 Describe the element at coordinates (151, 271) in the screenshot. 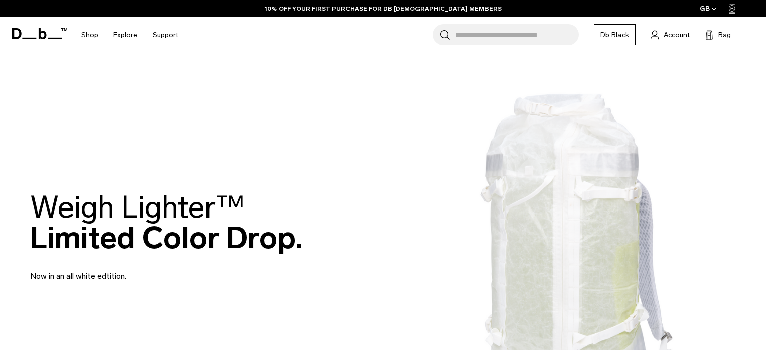

I see `p: Now in an all white edtition.` at that location.